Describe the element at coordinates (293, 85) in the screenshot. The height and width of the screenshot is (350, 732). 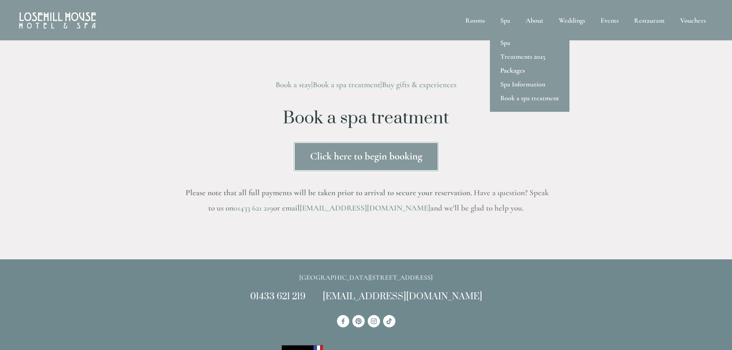
I see `a: Book a stay` at that location.